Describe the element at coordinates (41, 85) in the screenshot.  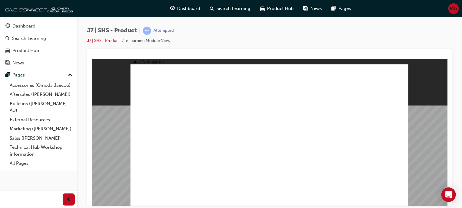
I see `a: Accessories (Omoda Jaecoo)` at that location.